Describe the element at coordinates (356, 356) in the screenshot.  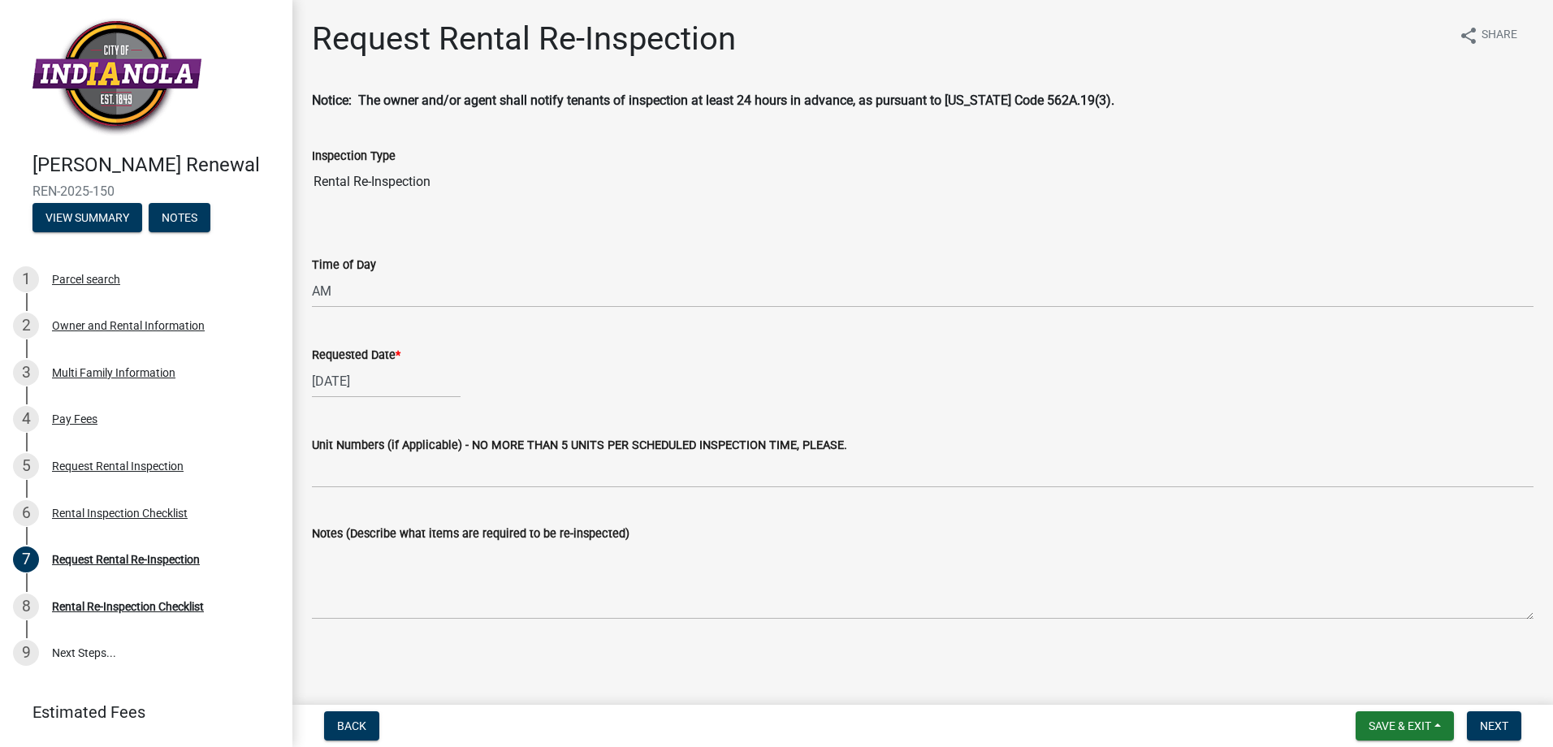
I see `label: Requested Date` at that location.